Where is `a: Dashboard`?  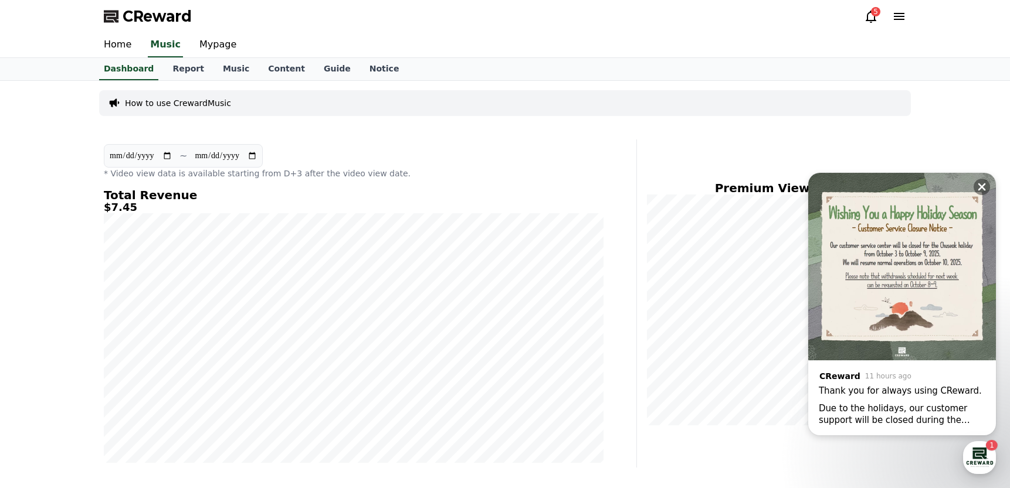 a: Dashboard is located at coordinates (128, 69).